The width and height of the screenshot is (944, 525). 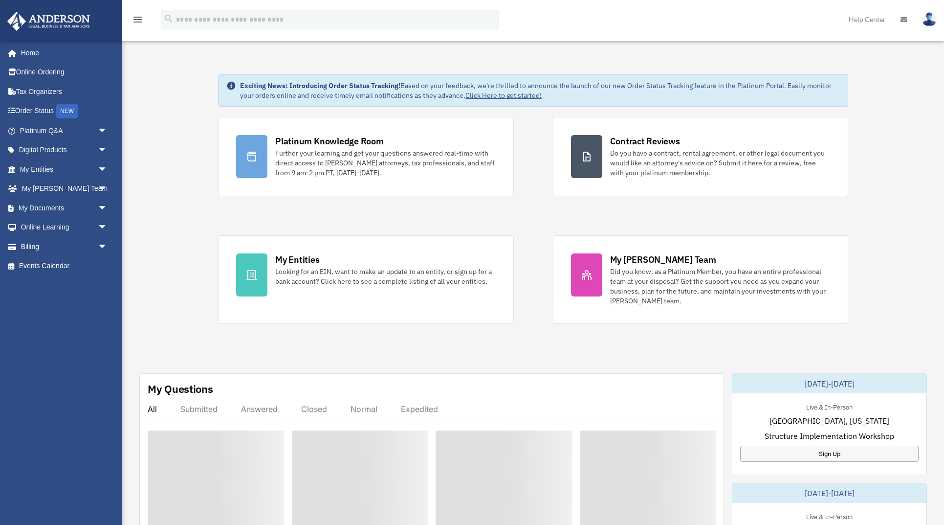 I want to click on a: Digital Productsarrow_drop_down, so click(x=65, y=150).